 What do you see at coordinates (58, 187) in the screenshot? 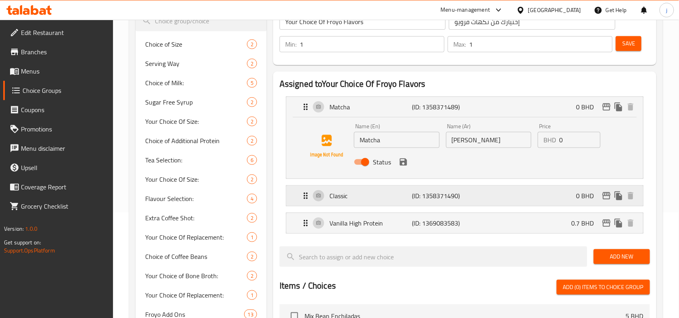
I see `a: Coverage Report` at bounding box center [58, 187].